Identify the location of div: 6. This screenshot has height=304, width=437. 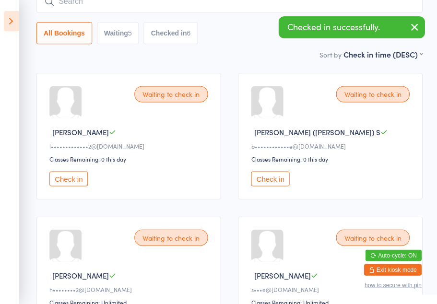
(189, 33).